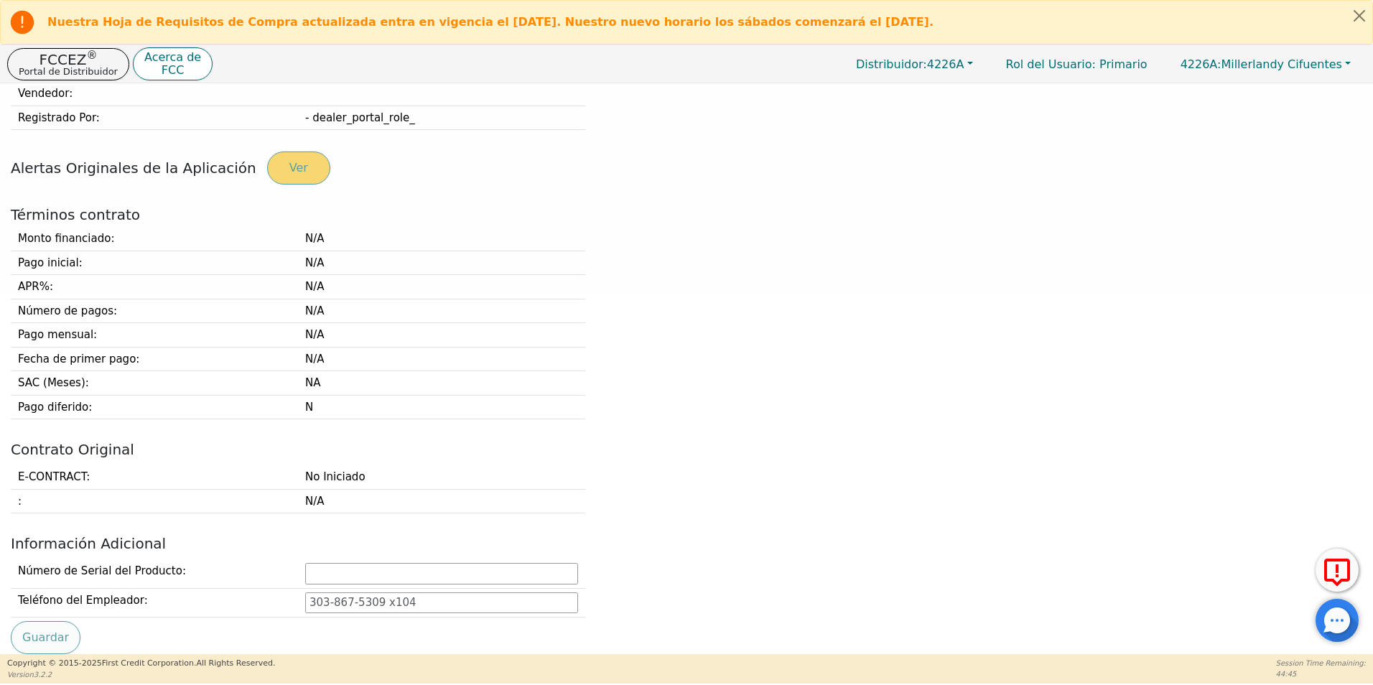 The width and height of the screenshot is (1373, 685). I want to click on td: Número de pagos :, so click(154, 311).